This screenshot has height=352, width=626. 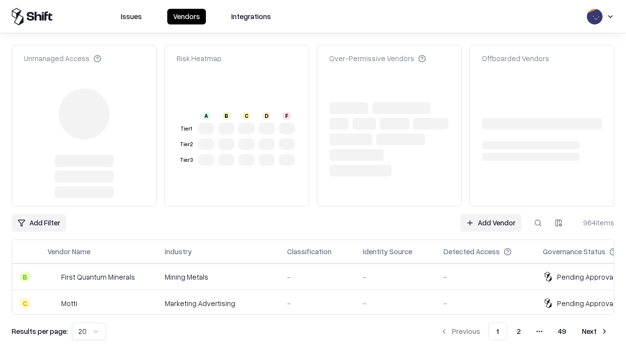 What do you see at coordinates (186, 144) in the screenshot?
I see `div: Tier 2` at bounding box center [186, 144].